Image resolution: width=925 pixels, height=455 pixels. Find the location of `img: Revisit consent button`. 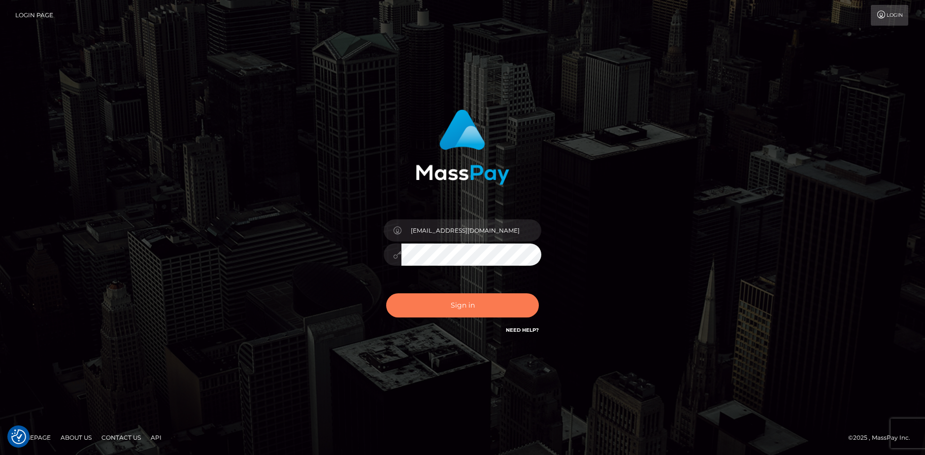

img: Revisit consent button is located at coordinates (19, 437).